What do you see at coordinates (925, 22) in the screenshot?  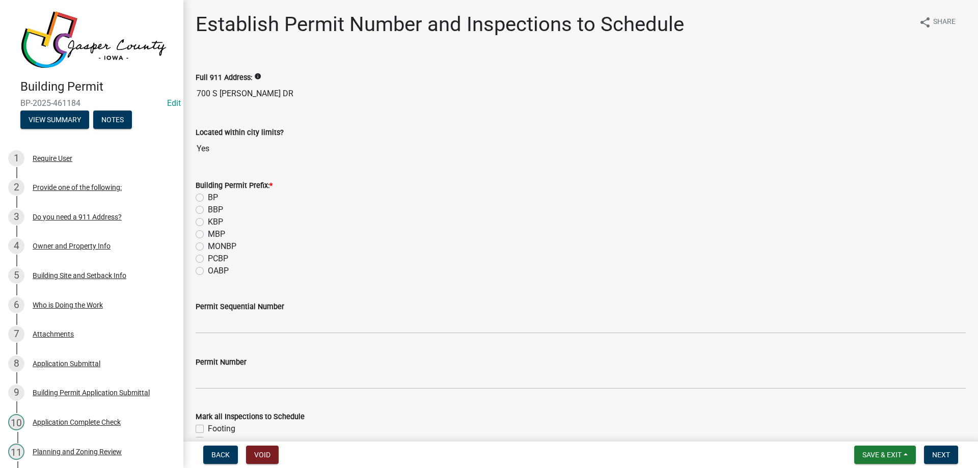 I see `i: share` at bounding box center [925, 22].